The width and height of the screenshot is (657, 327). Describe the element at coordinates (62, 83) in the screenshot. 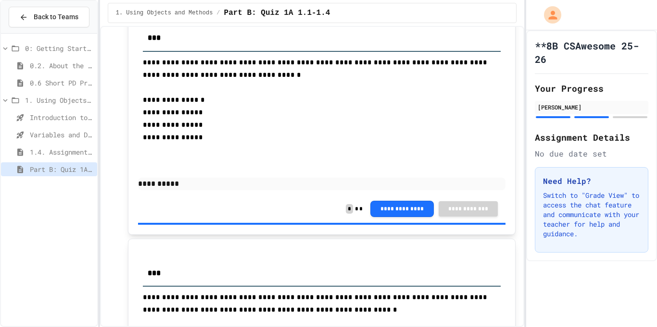

I see `span: 0.6 Short PD Pretest` at that location.